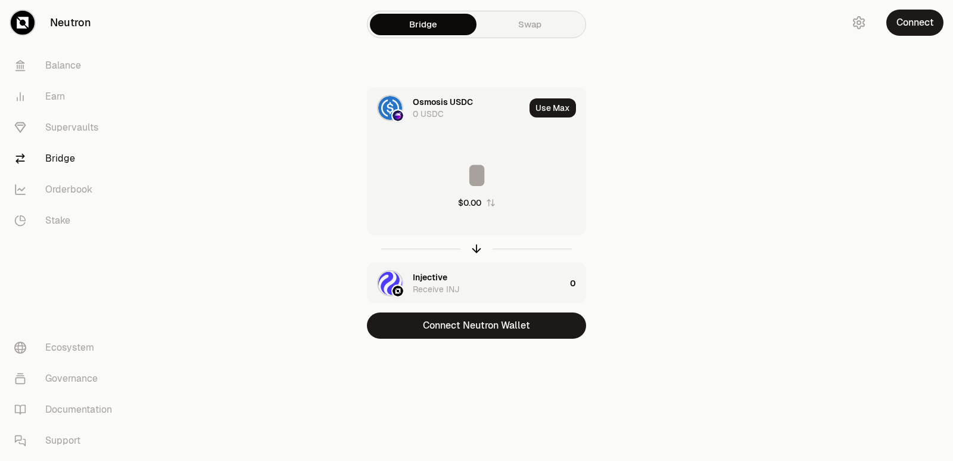 This screenshot has height=461, width=953. What do you see at coordinates (446, 108) in the screenshot?
I see `div: USDC LogoOsmosis LogoOsmosis USDC0 USDC` at bounding box center [446, 108].